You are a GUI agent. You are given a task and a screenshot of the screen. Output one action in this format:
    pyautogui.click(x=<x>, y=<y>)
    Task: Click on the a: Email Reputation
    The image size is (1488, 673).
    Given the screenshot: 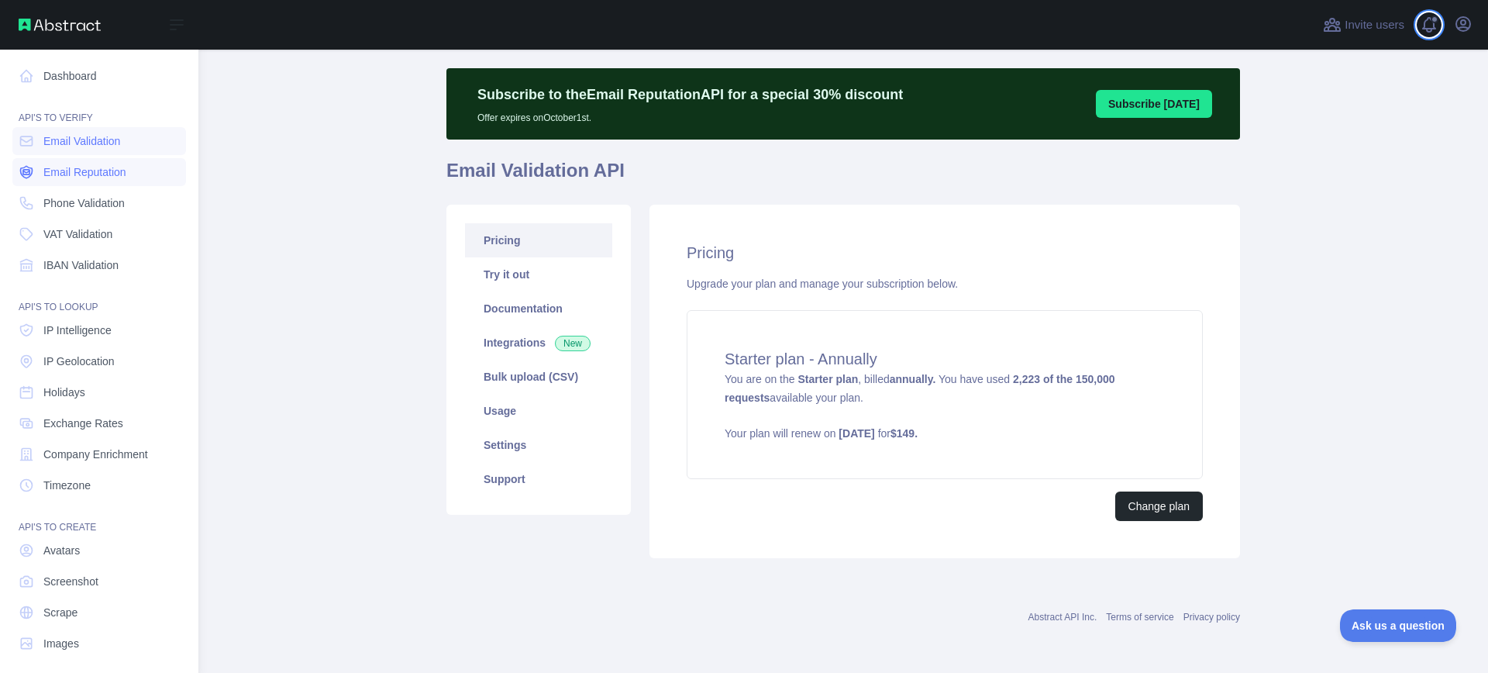 What is the action you would take?
    pyautogui.click(x=99, y=172)
    